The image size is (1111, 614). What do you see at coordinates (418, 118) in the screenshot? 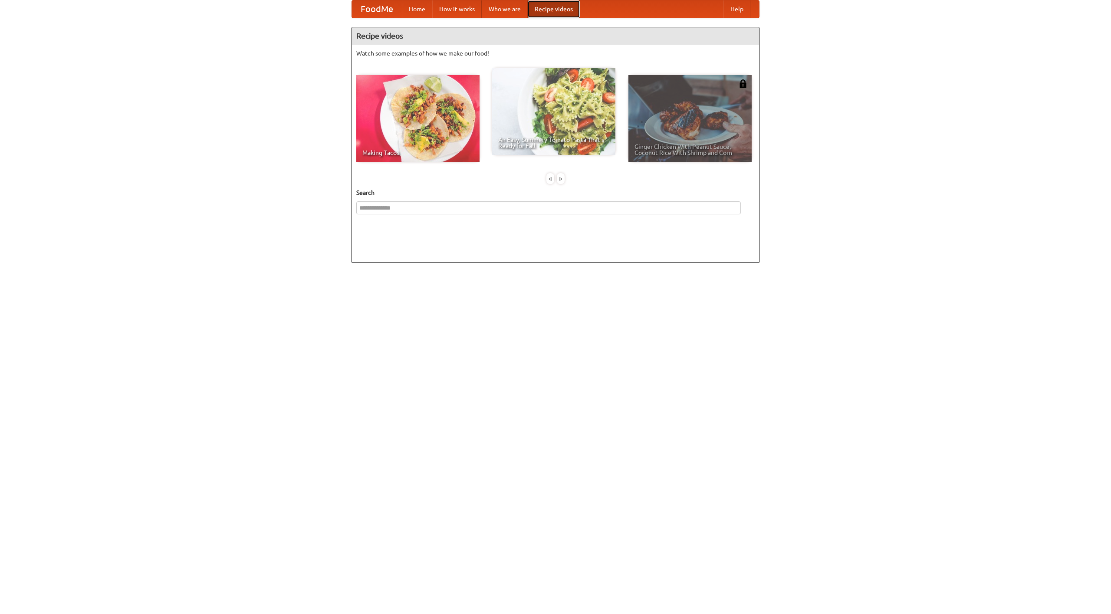
I see `a: Making Tacos` at bounding box center [418, 118].